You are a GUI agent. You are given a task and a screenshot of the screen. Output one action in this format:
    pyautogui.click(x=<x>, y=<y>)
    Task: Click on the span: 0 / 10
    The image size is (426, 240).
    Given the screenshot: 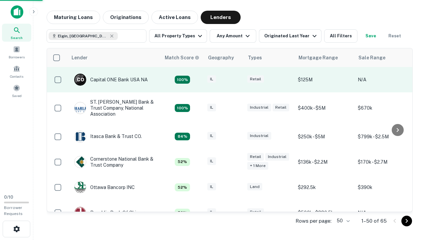 What is the action you would take?
    pyautogui.click(x=9, y=197)
    